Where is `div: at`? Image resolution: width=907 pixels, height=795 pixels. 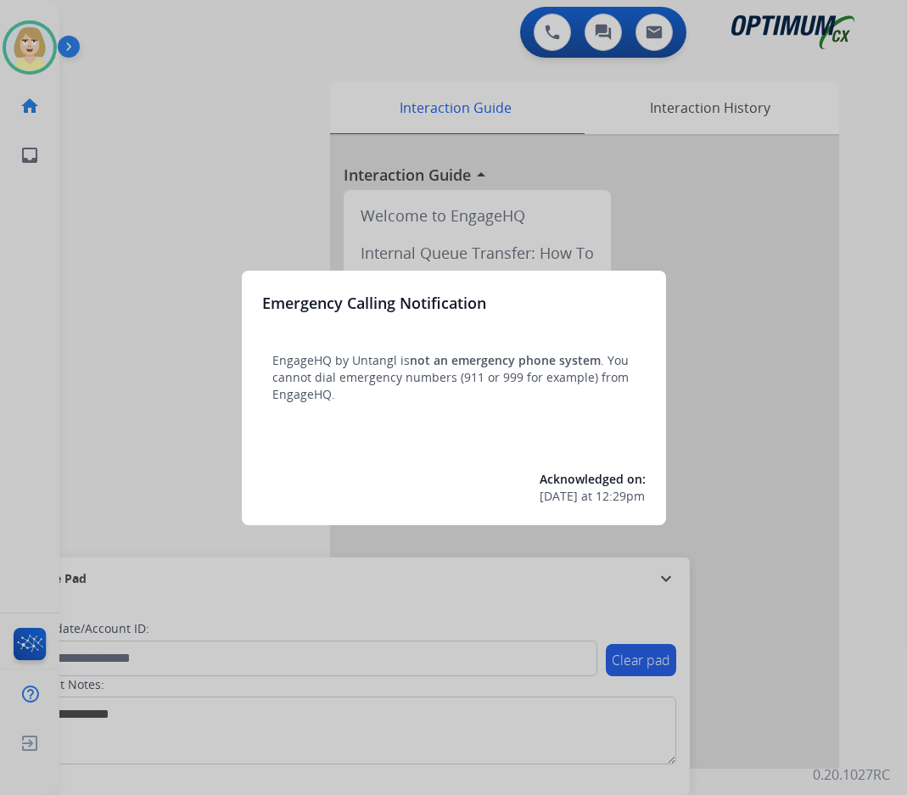 div: at is located at coordinates (592, 496).